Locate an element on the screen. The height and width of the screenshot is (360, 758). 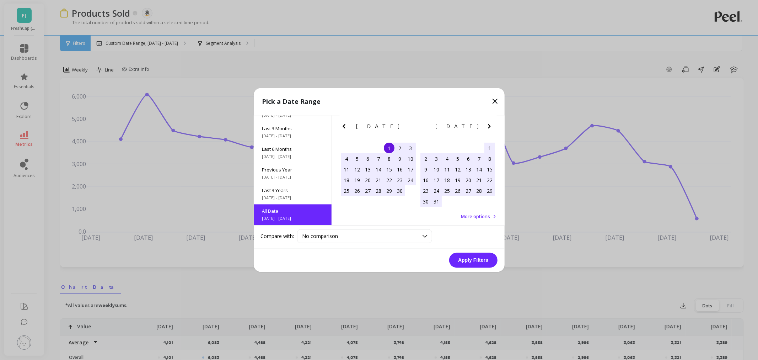
div: Choose Friday, July 28th, 2017 is located at coordinates (479, 191).